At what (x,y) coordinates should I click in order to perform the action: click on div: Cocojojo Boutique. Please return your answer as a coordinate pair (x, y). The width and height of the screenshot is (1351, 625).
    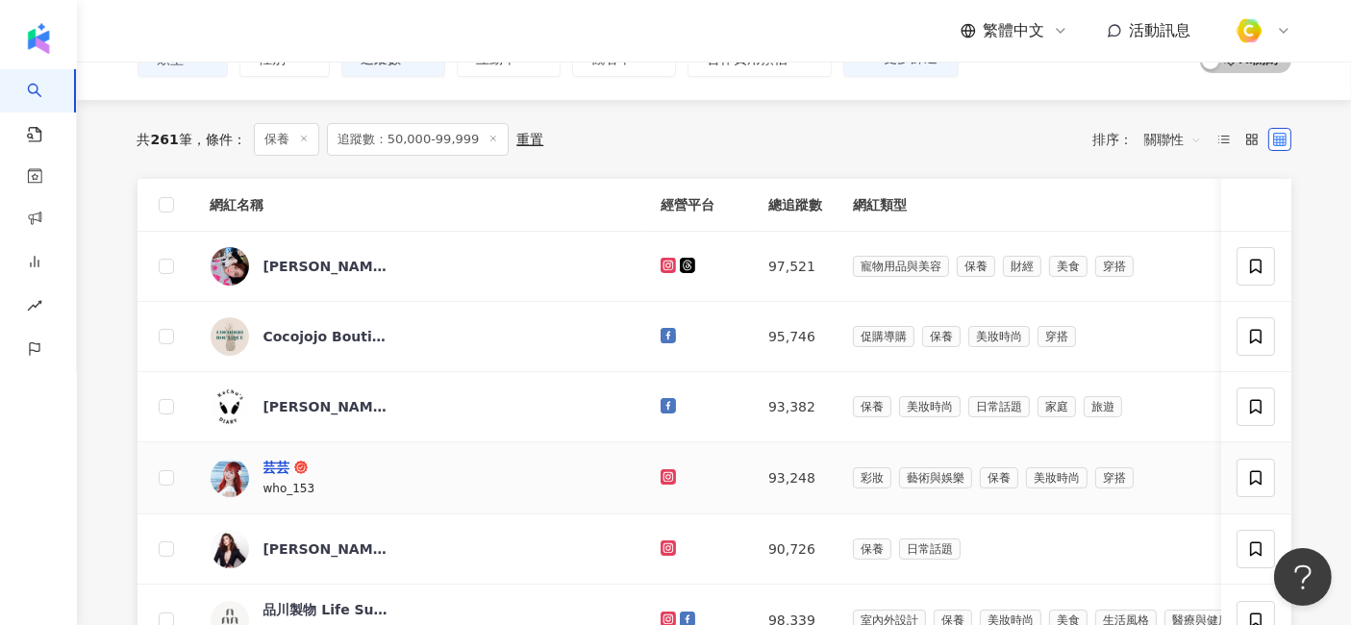
    Looking at the image, I should click on (326, 337).